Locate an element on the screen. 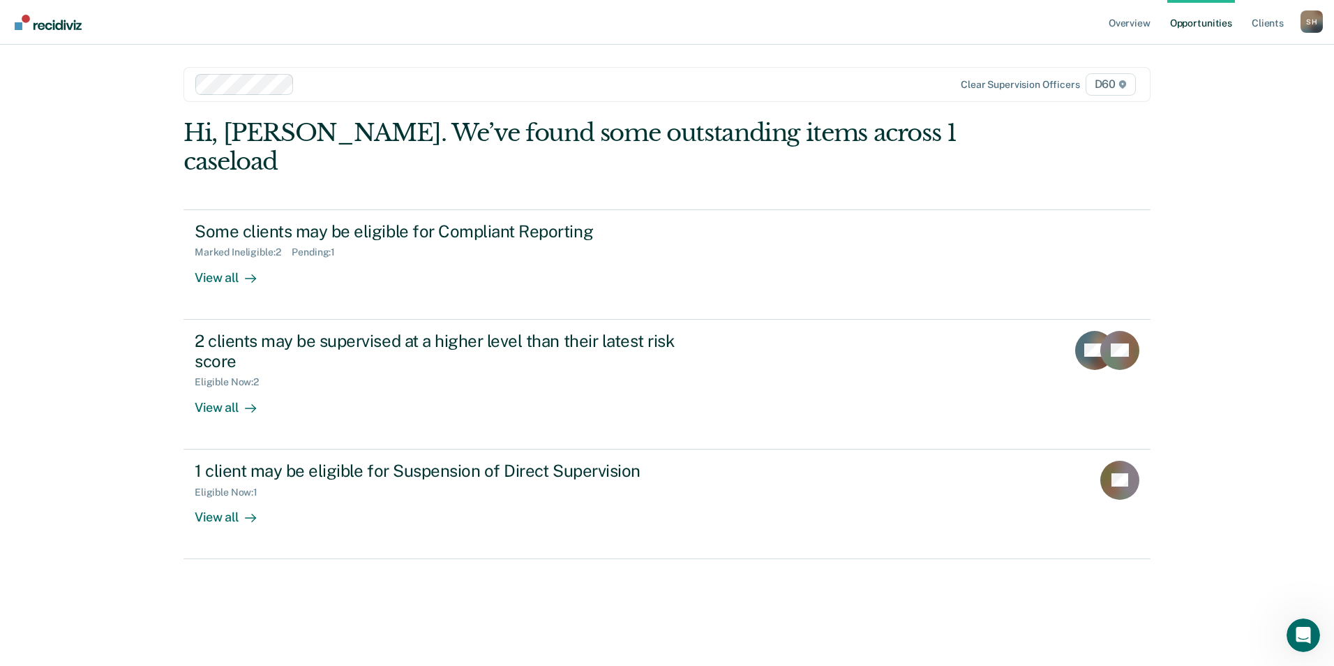 The height and width of the screenshot is (666, 1334). span: D60 is located at coordinates (1111, 84).